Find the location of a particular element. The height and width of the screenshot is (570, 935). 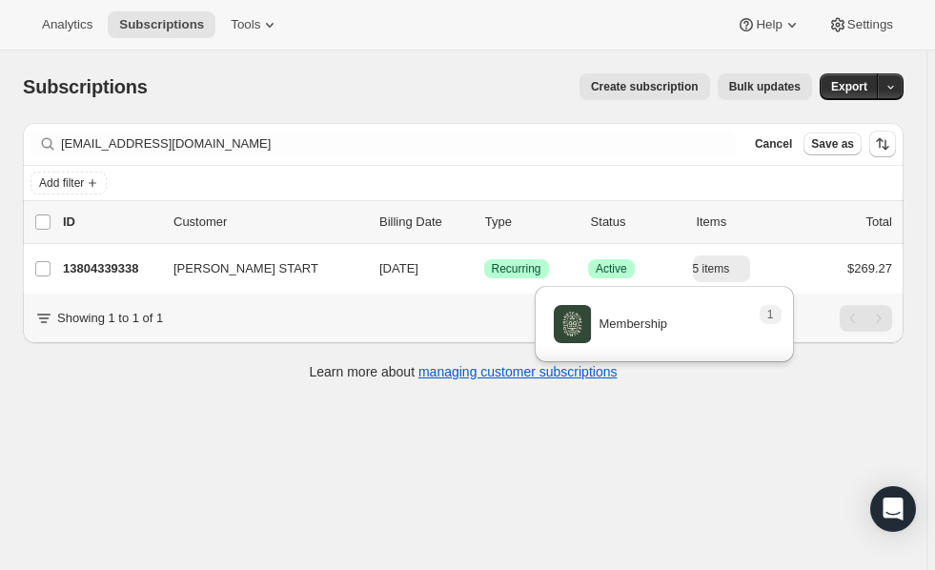

span: Save as is located at coordinates (832, 144).